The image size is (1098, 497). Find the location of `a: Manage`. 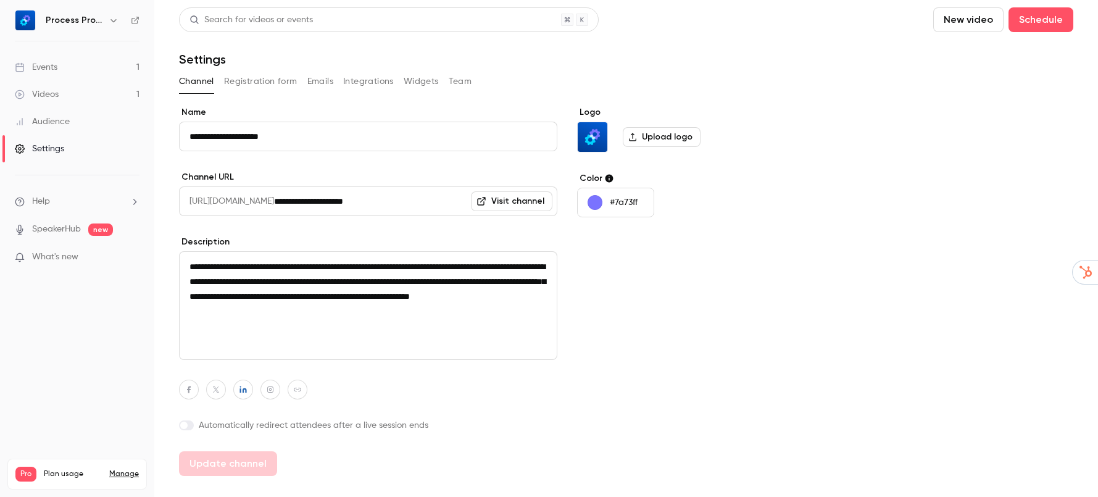

a: Manage is located at coordinates (124, 474).